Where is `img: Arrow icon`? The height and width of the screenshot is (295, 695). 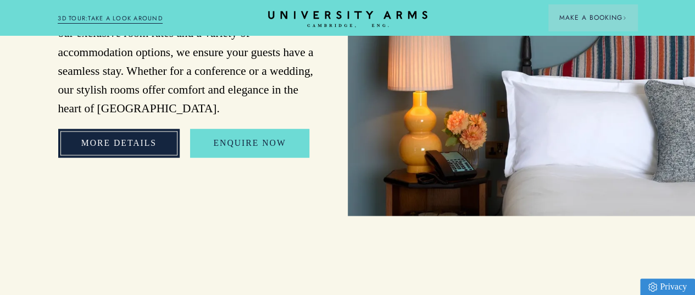
img: Arrow icon is located at coordinates (624, 18).